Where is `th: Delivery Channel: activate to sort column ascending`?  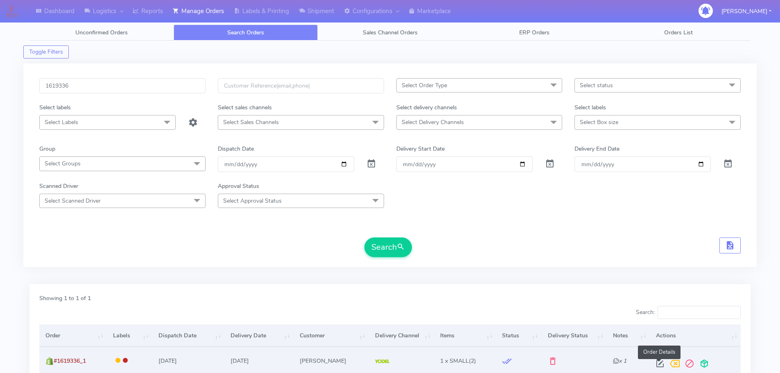
th: Delivery Channel: activate to sort column ascending is located at coordinates (402, 336).